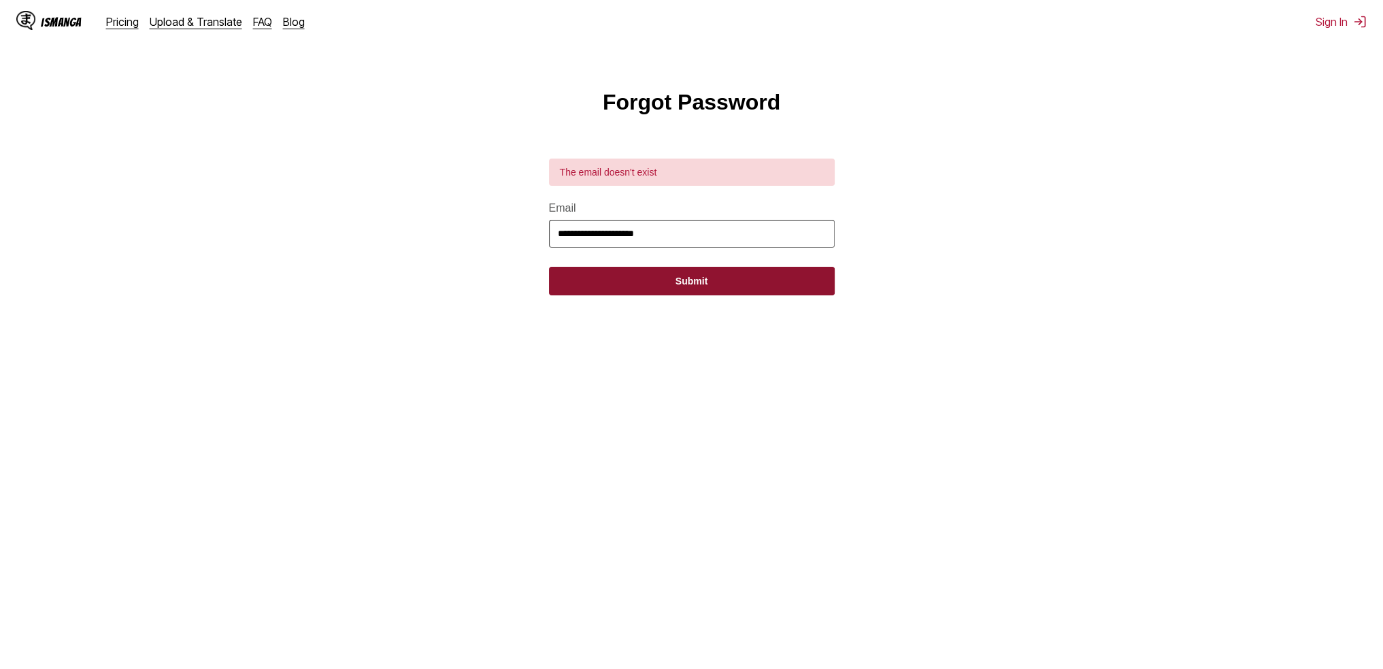 The height and width of the screenshot is (669, 1383). I want to click on h1: Forgot Password, so click(691, 102).